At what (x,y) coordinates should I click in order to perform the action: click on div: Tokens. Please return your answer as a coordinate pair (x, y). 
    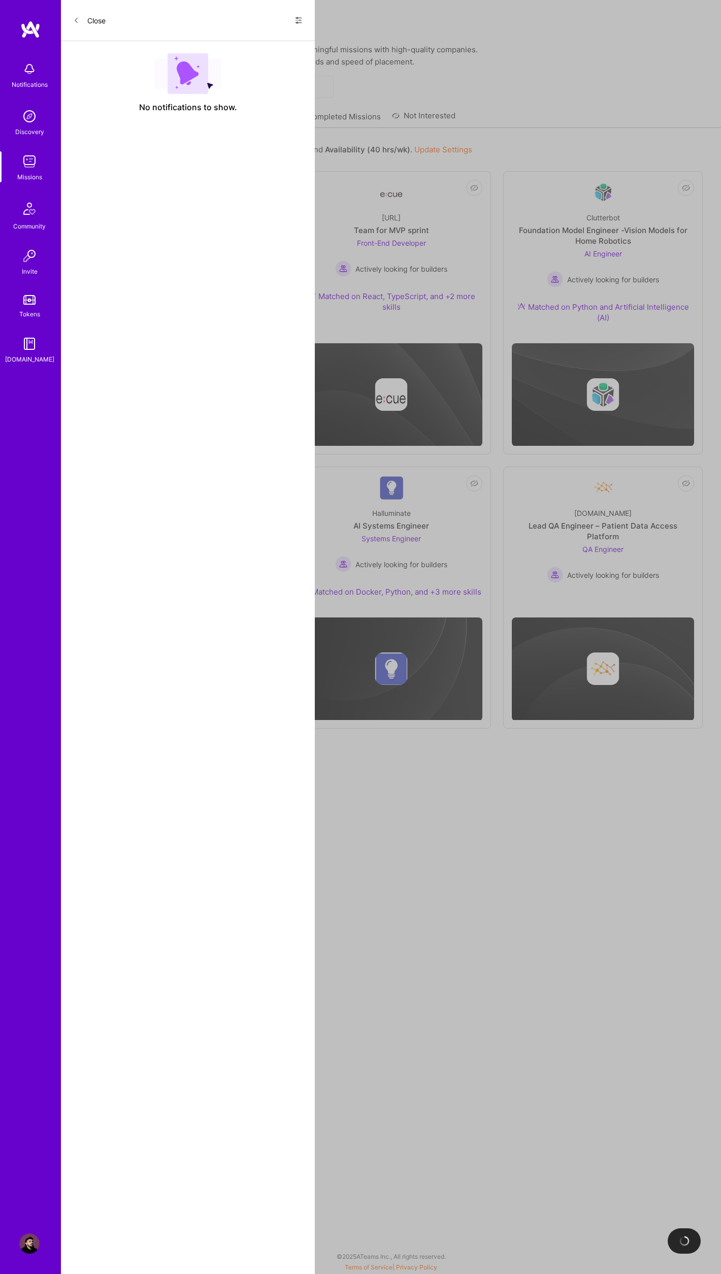
    Looking at the image, I should click on (29, 314).